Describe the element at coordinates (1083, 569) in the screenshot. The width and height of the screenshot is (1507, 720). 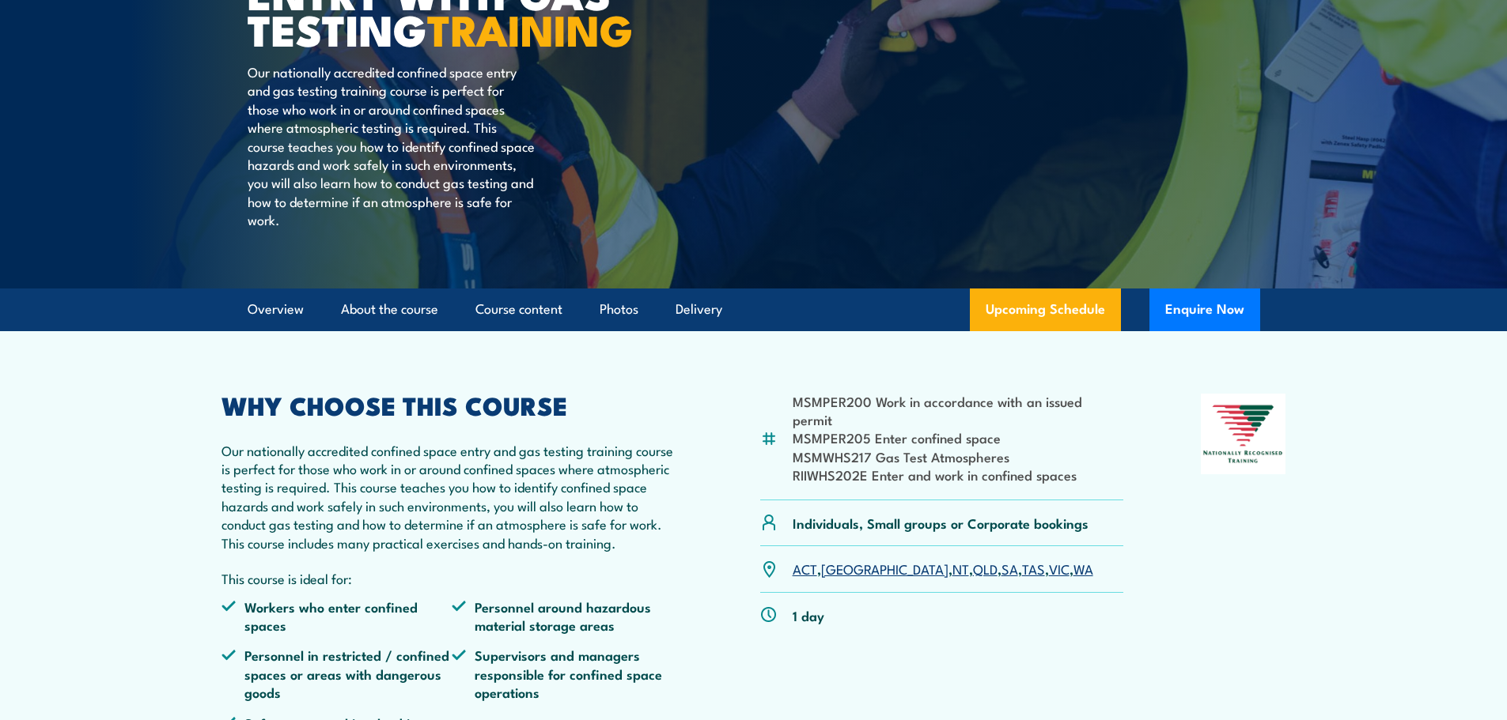
I see `a: WA` at that location.